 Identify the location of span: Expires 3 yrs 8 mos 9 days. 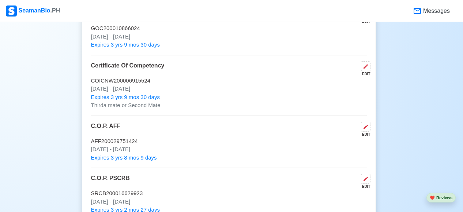
(124, 157).